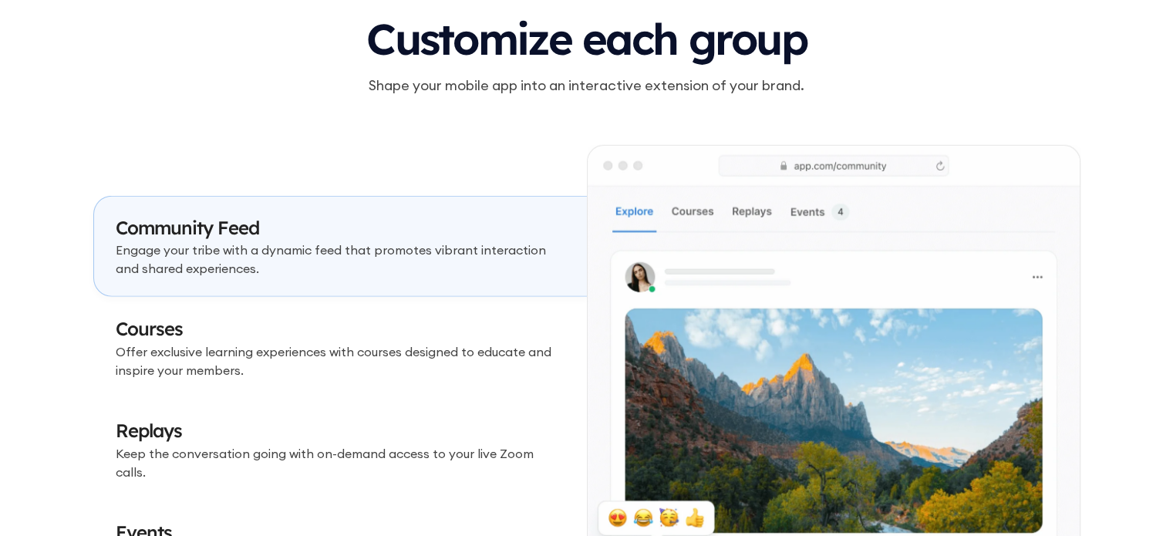 The height and width of the screenshot is (536, 1173). What do you see at coordinates (340, 329) in the screenshot?
I see `h3: Courses` at bounding box center [340, 329].